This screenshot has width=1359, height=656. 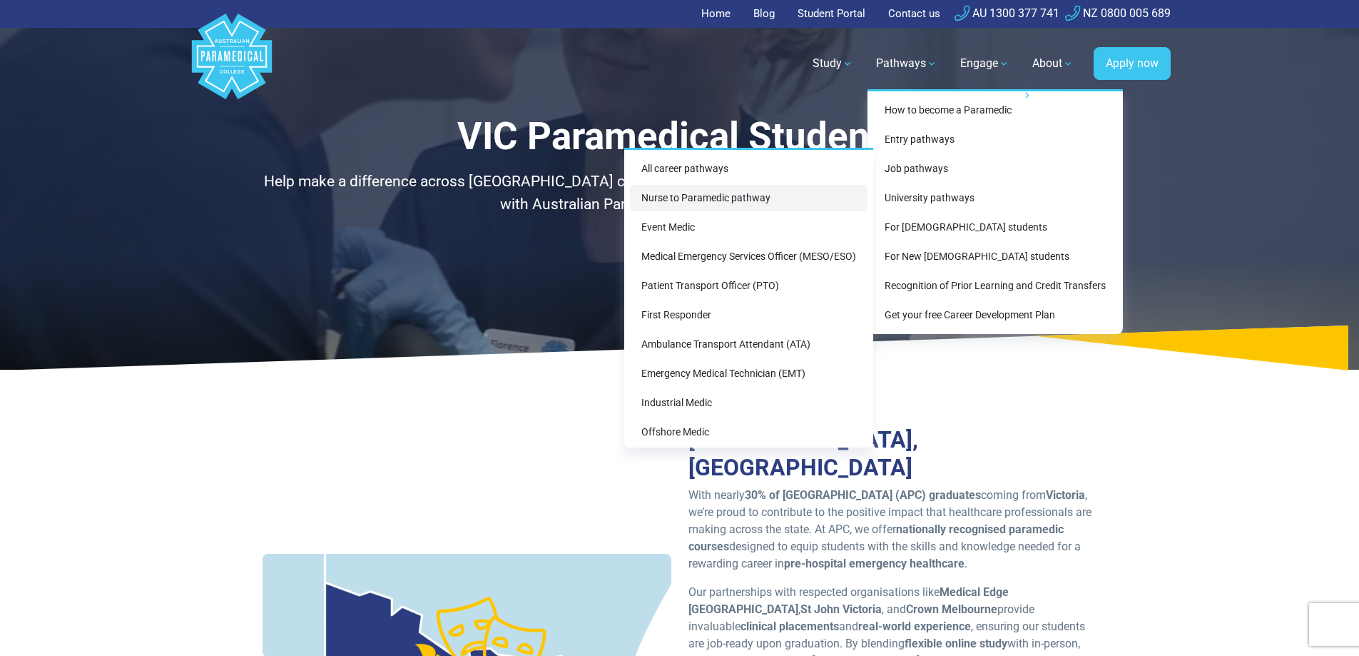 I want to click on a: Nurse to Paramedic pathway, so click(x=749, y=198).